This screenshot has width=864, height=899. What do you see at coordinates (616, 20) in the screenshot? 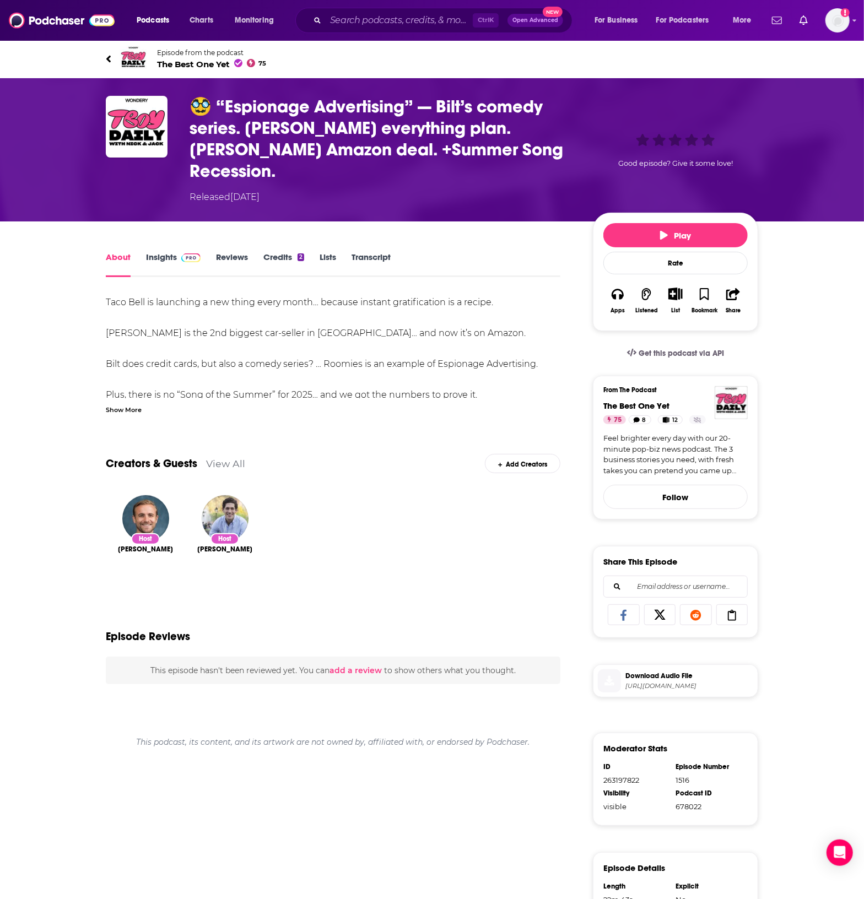
I see `span: For Business` at bounding box center [616, 20].